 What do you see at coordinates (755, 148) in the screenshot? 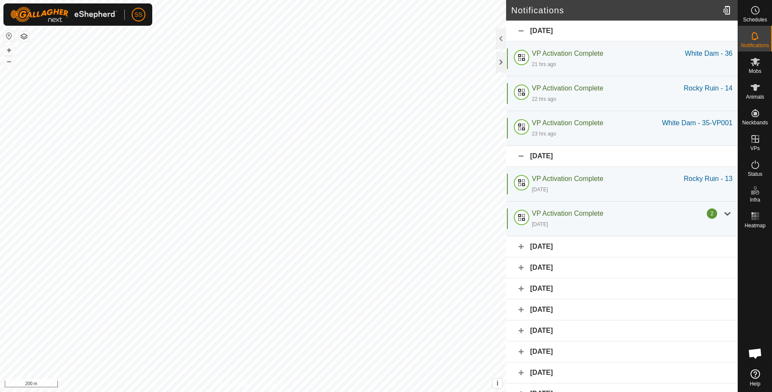
I see `span: VPs` at bounding box center [755, 148].